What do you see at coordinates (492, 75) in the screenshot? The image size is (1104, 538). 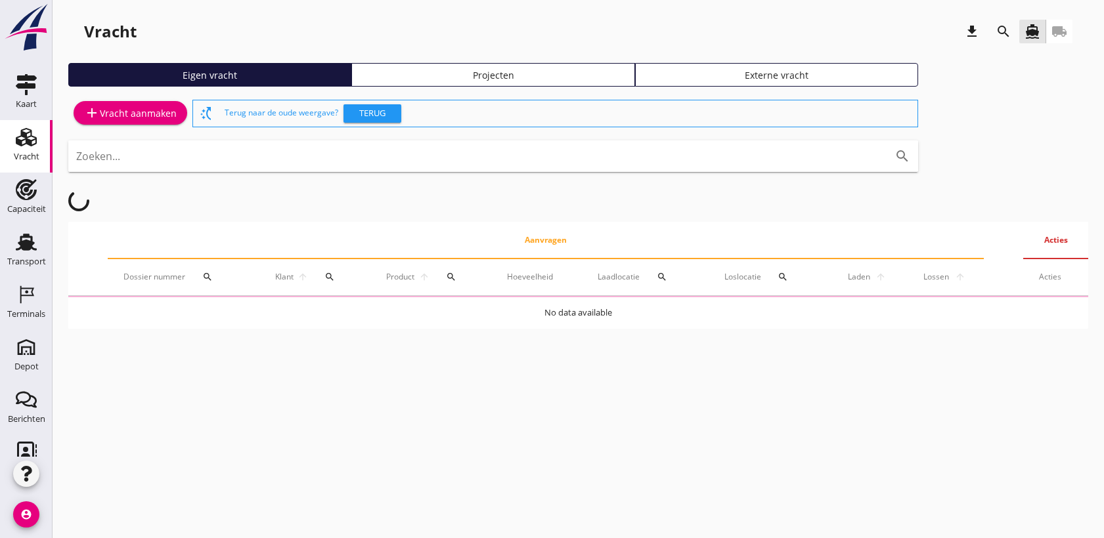 I see `div: Projecten` at bounding box center [492, 75].